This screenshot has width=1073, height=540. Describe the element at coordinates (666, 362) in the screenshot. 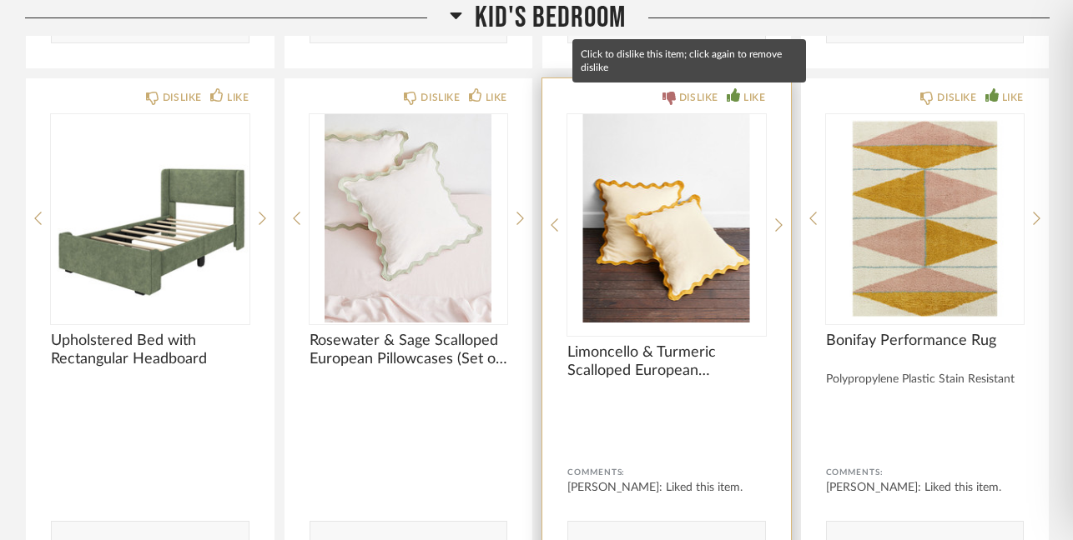

I see `span: Limoncello & Turmeric Scalloped European Pillowcases (Set of Two)` at that location.